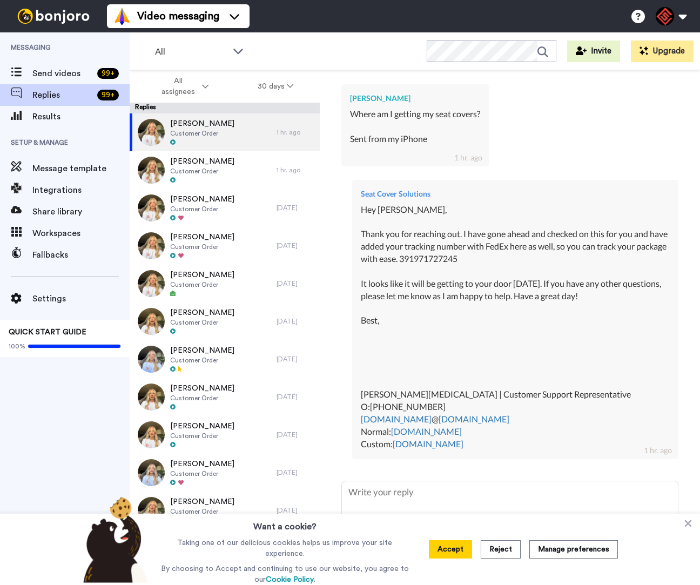 The width and height of the screenshot is (700, 585). What do you see at coordinates (151, 170) in the screenshot?
I see `img: ec6d6bee-10c4-4109-a19a-f4a3591eb26e-thumb.jpg` at bounding box center [151, 170].